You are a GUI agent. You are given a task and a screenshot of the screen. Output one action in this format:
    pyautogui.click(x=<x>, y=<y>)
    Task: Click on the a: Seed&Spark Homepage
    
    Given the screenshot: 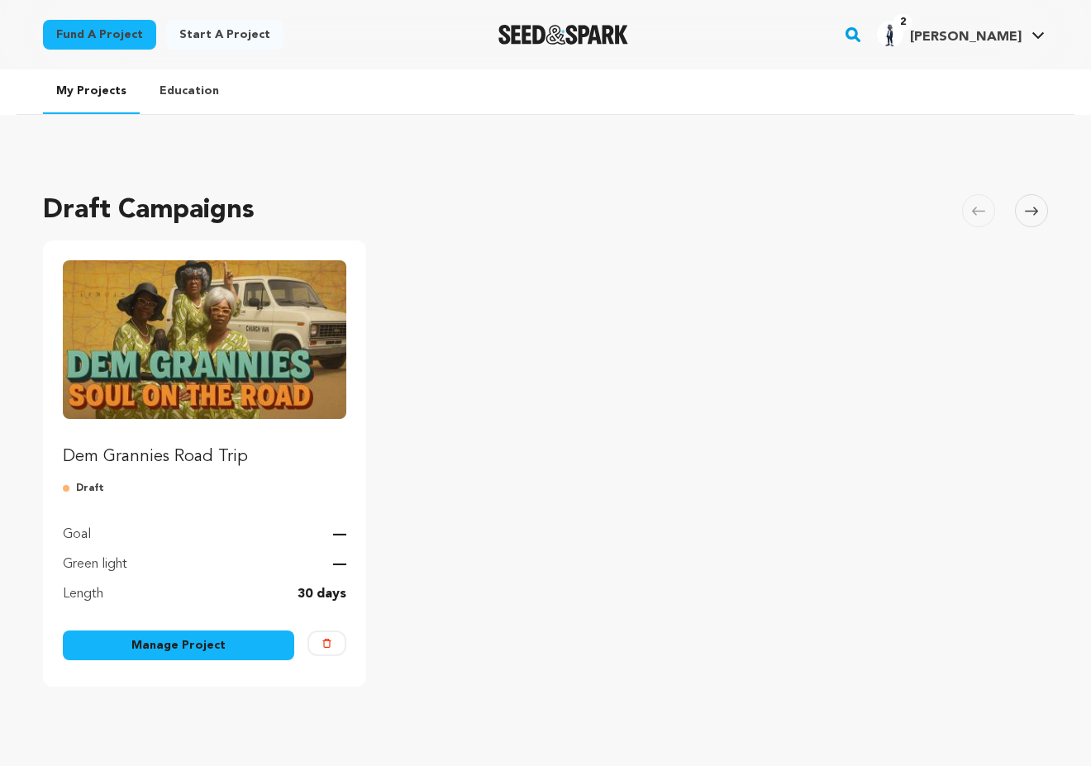 What is the action you would take?
    pyautogui.click(x=563, y=35)
    